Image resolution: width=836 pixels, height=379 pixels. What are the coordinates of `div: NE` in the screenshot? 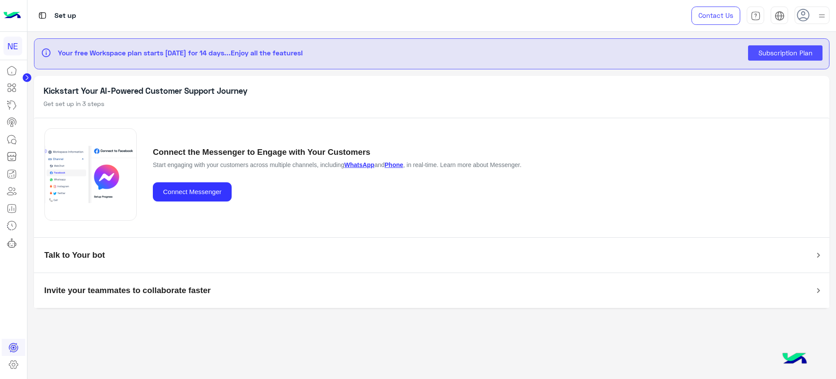 It's located at (13, 46).